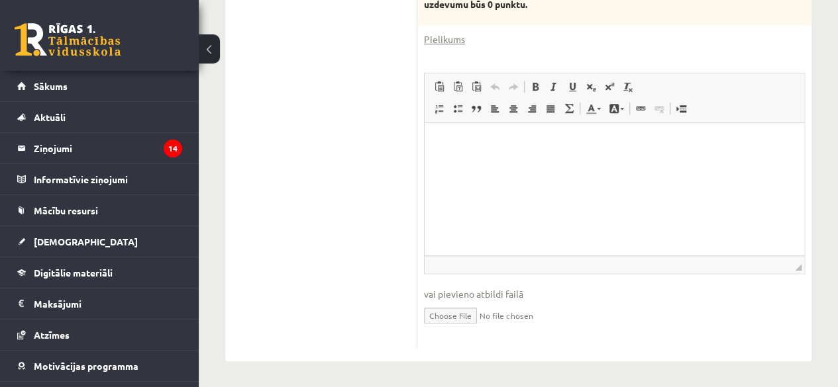 The image size is (838, 387). Describe the element at coordinates (99, 117) in the screenshot. I see `a: Aktuāli` at that location.